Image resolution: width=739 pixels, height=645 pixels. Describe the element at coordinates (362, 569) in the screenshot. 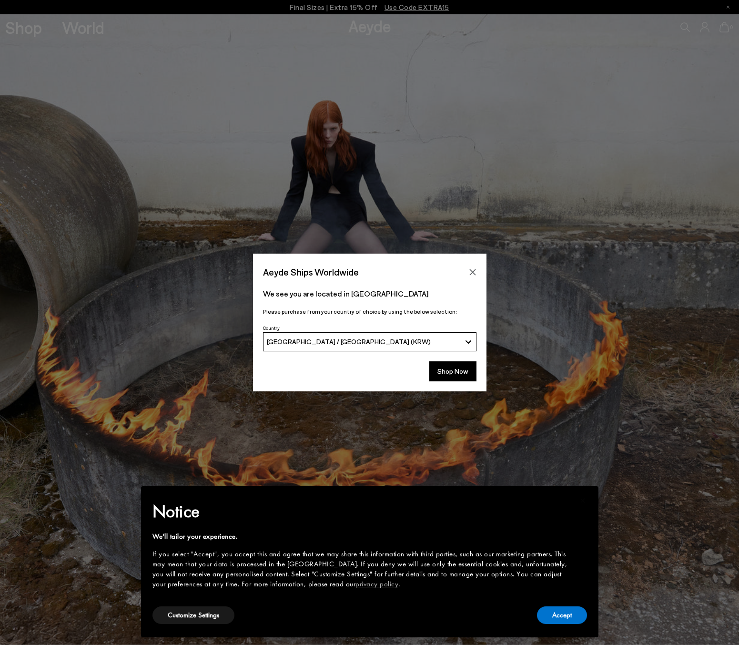

I see `div: If you select "Accept", you accept this and agree that we may share this information with third p...` at that location.